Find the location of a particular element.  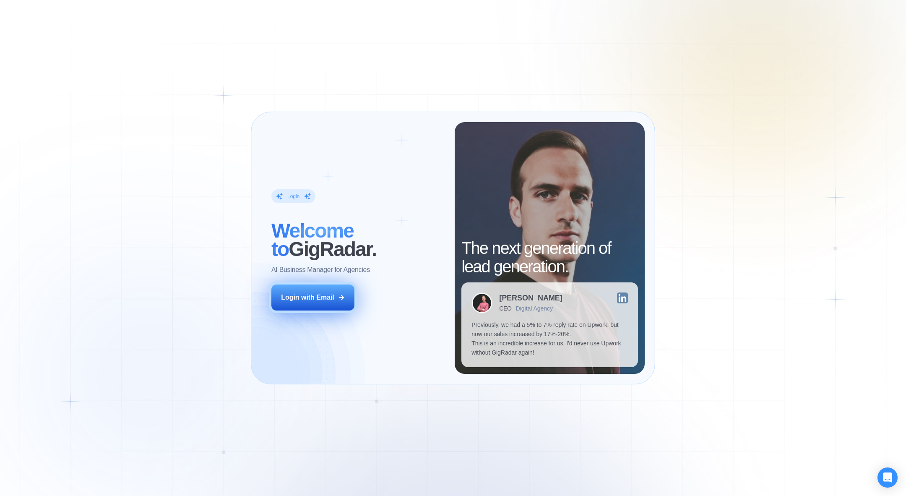

p: AI Business Manager for Agencies is located at coordinates (320, 270).